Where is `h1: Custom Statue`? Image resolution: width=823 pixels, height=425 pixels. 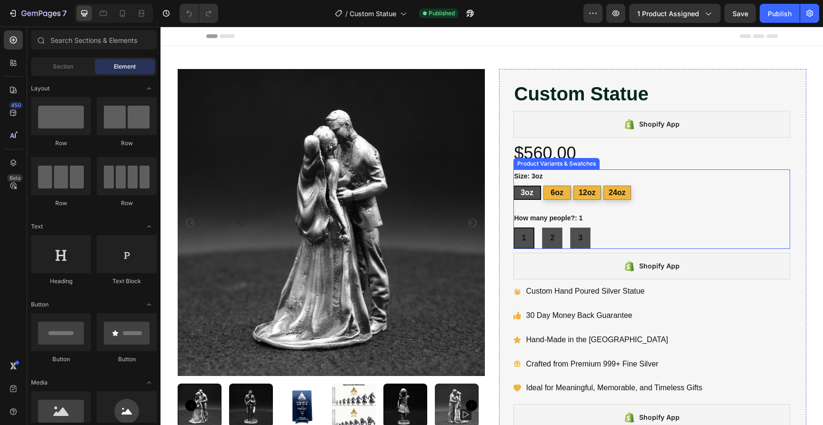 h1: Custom Statue is located at coordinates (491, 67).